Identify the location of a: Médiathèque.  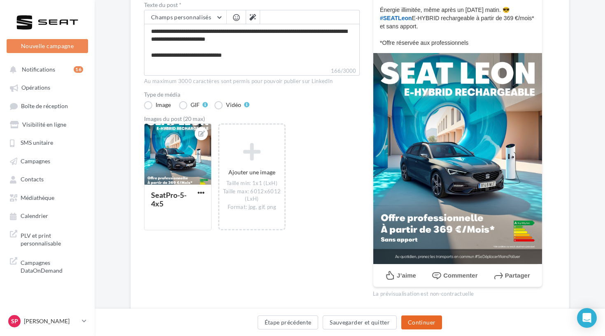
(47, 198).